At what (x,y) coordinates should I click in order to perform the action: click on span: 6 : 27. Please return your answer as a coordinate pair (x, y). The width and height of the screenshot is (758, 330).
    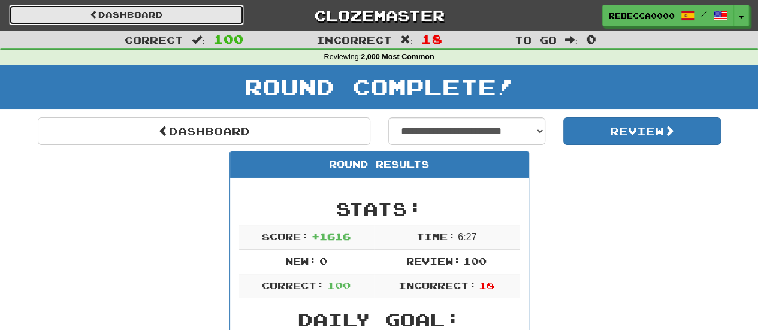
    Looking at the image, I should click on (467, 237).